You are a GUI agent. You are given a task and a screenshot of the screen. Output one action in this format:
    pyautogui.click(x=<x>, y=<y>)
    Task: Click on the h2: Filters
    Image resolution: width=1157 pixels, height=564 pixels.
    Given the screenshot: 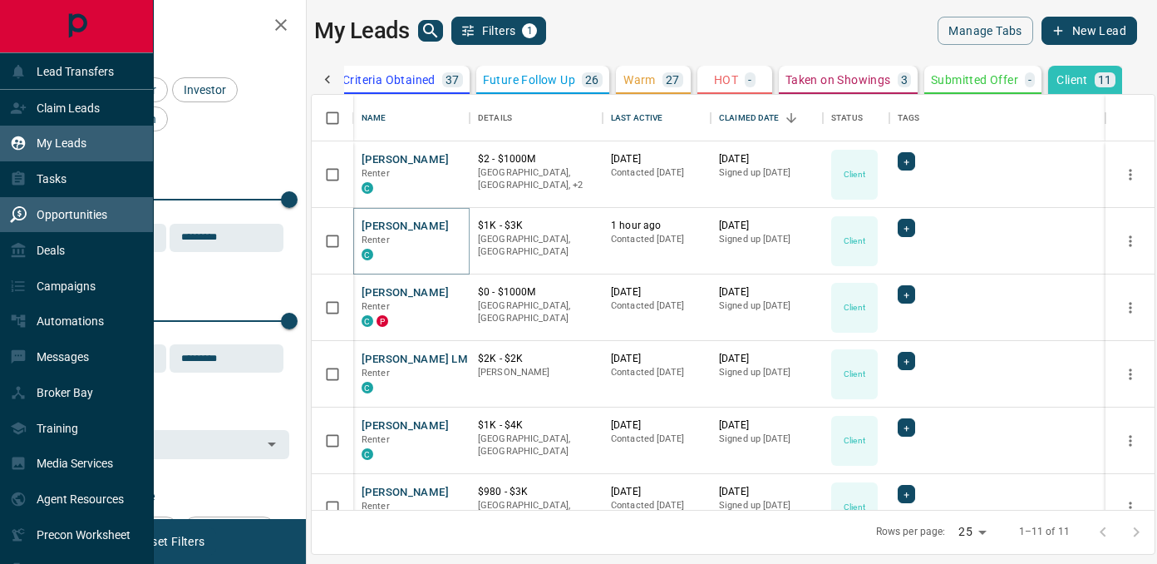 What is the action you would take?
    pyautogui.click(x=171, y=27)
    